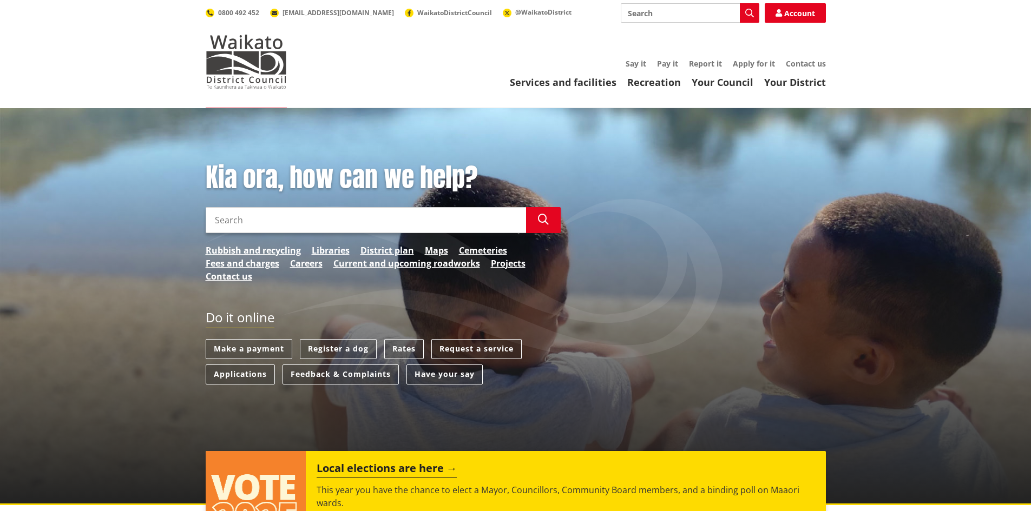 The width and height of the screenshot is (1031, 511). Describe the element at coordinates (331, 251) in the screenshot. I see `a: Libraries` at that location.